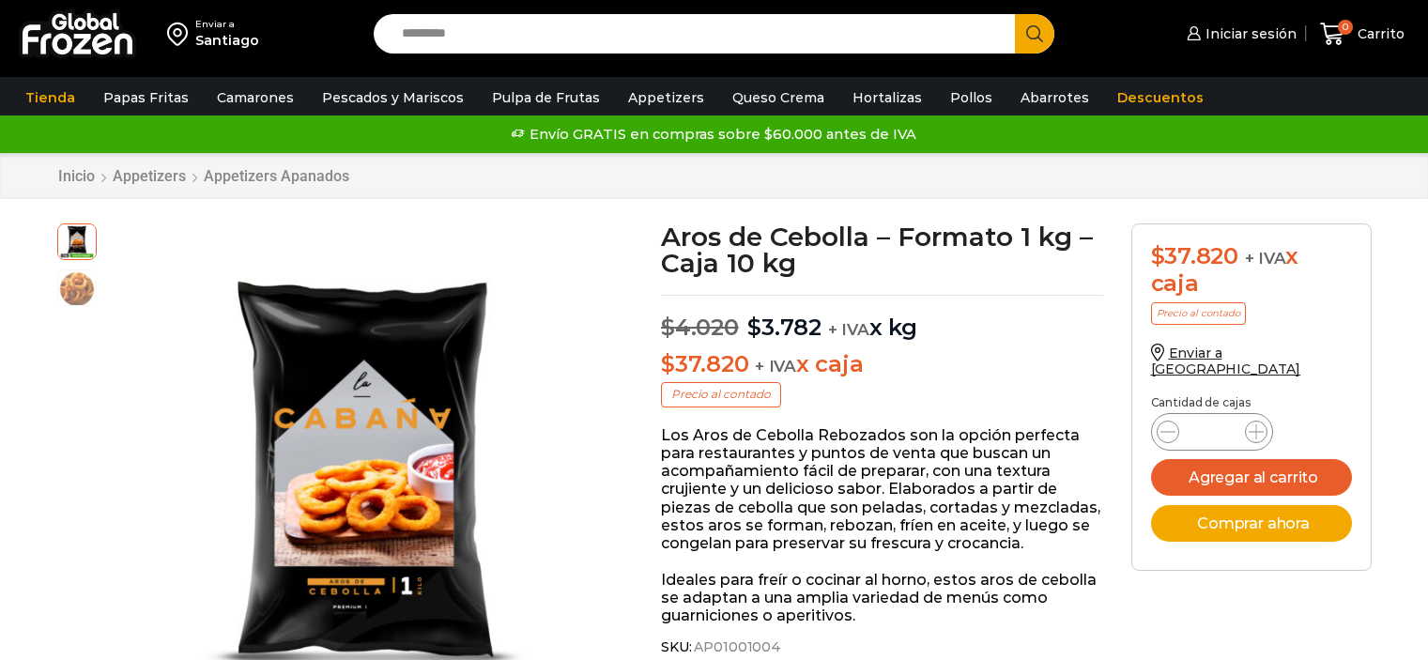  What do you see at coordinates (1378, 34) in the screenshot?
I see `span: Carrito` at bounding box center [1378, 34].